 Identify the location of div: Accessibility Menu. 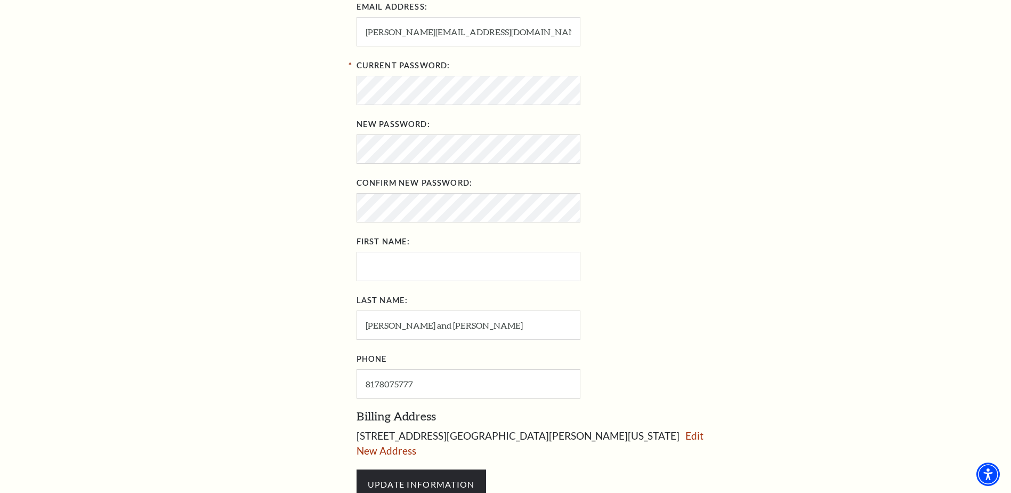
(988, 474).